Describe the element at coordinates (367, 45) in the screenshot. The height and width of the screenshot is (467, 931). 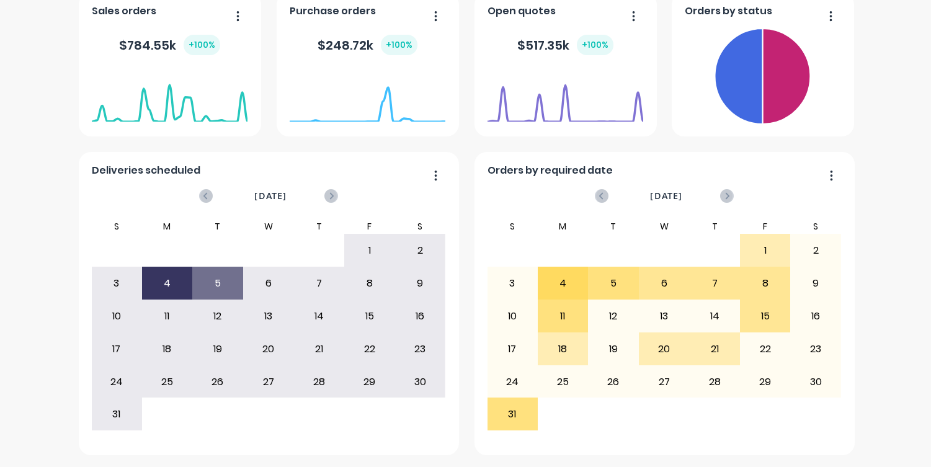
I see `div: $ 248.72k` at that location.